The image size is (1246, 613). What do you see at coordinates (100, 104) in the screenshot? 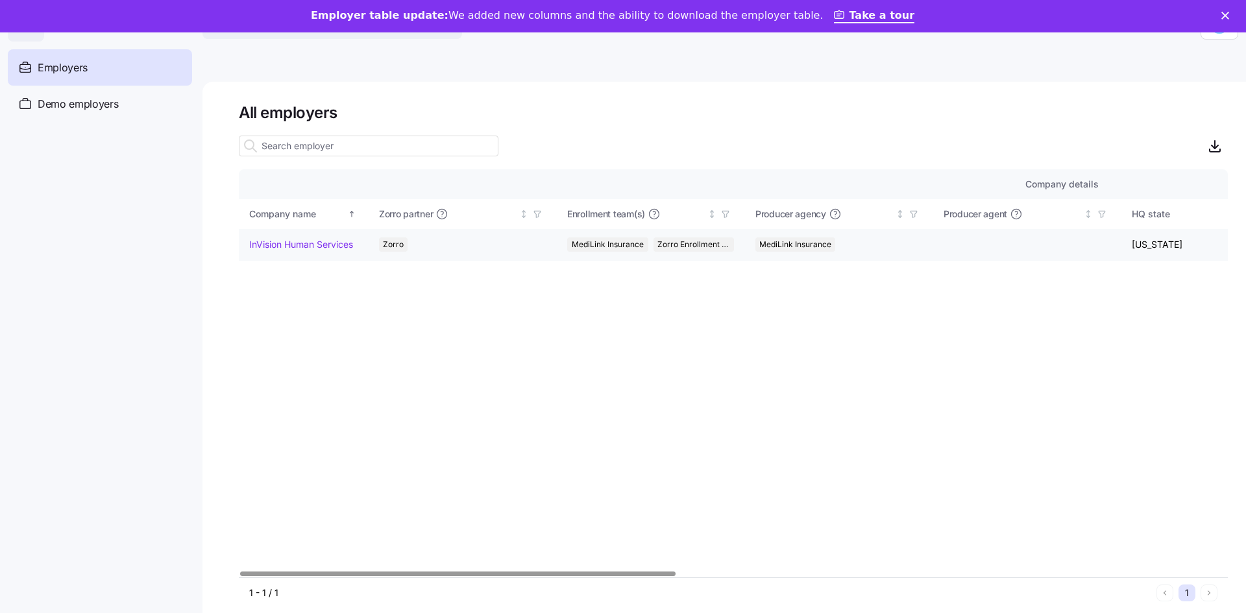
I see `a: Demo employers` at bounding box center [100, 104].